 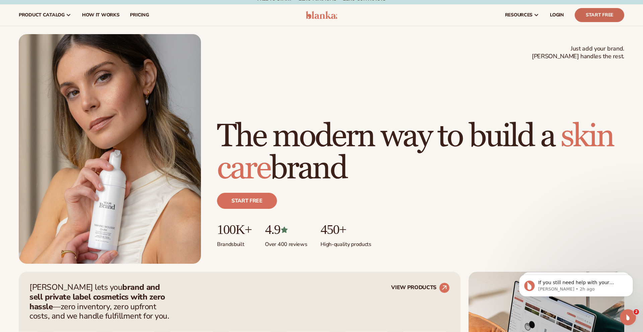 What do you see at coordinates (346, 242) in the screenshot?
I see `p: High-quality products` at bounding box center [346, 242].